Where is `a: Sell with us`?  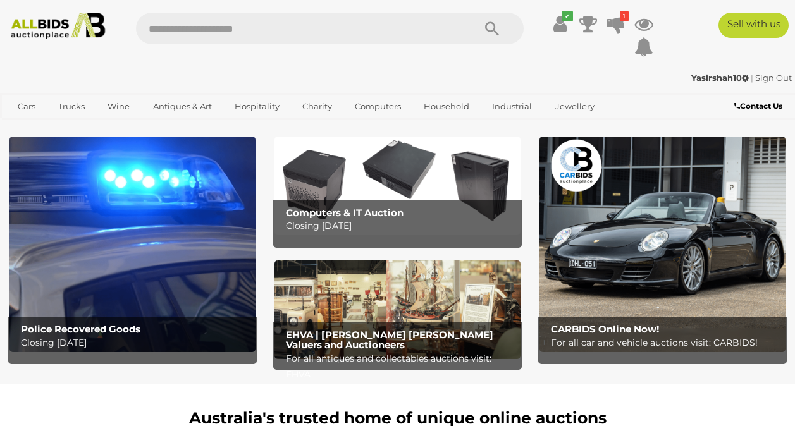
a: Sell with us is located at coordinates (753, 25).